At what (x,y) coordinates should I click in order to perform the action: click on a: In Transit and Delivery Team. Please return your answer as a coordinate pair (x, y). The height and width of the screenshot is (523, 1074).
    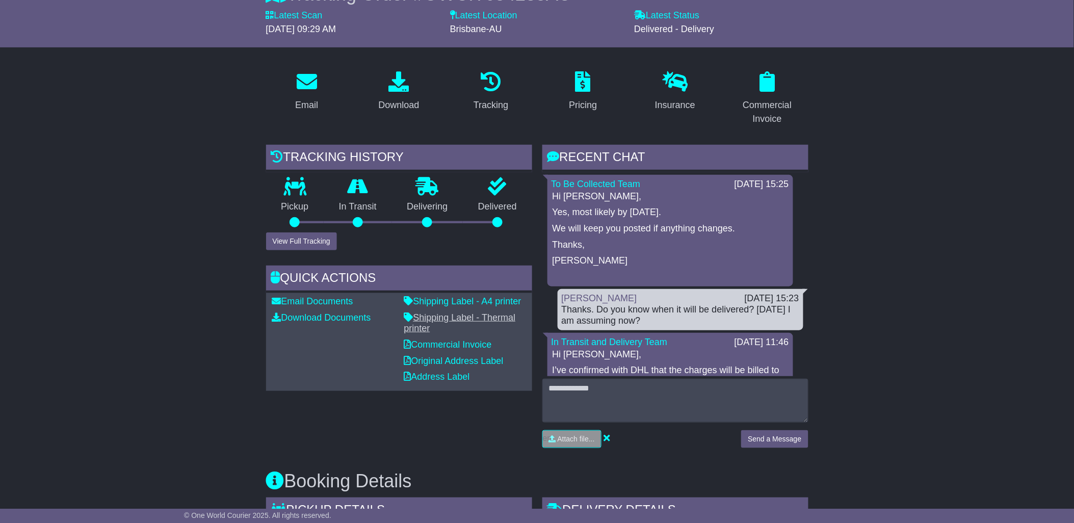
    Looking at the image, I should click on (609, 342).